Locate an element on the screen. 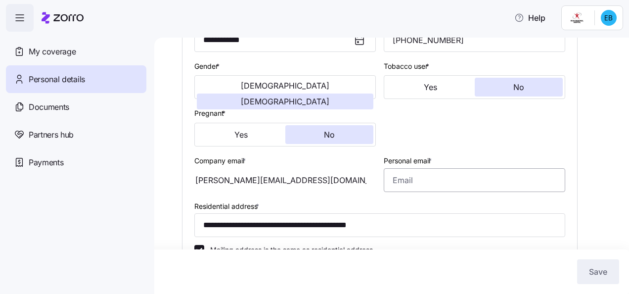 This screenshot has height=294, width=629. span: Partners hub is located at coordinates (51, 134).